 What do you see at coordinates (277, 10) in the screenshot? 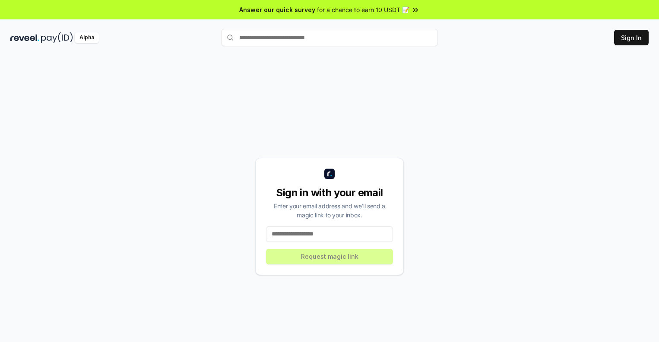
I see `span: Answer our quick survey` at bounding box center [277, 10].